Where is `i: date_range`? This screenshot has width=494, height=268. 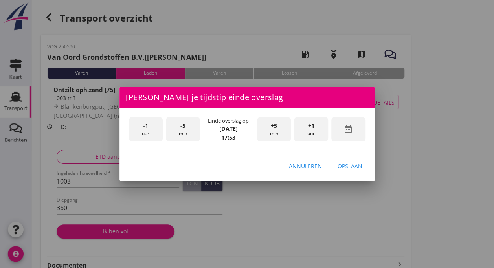
i: date_range is located at coordinates (348, 129).